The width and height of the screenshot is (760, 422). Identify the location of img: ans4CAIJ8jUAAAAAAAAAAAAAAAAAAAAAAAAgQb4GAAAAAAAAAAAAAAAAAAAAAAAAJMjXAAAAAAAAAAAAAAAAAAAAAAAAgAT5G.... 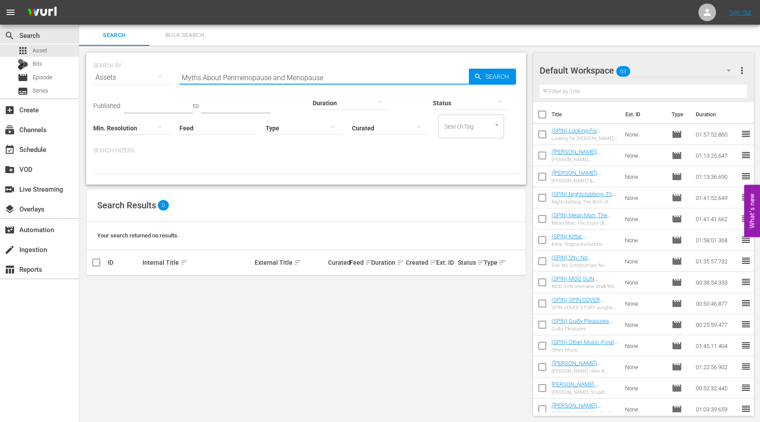
(42, 12).